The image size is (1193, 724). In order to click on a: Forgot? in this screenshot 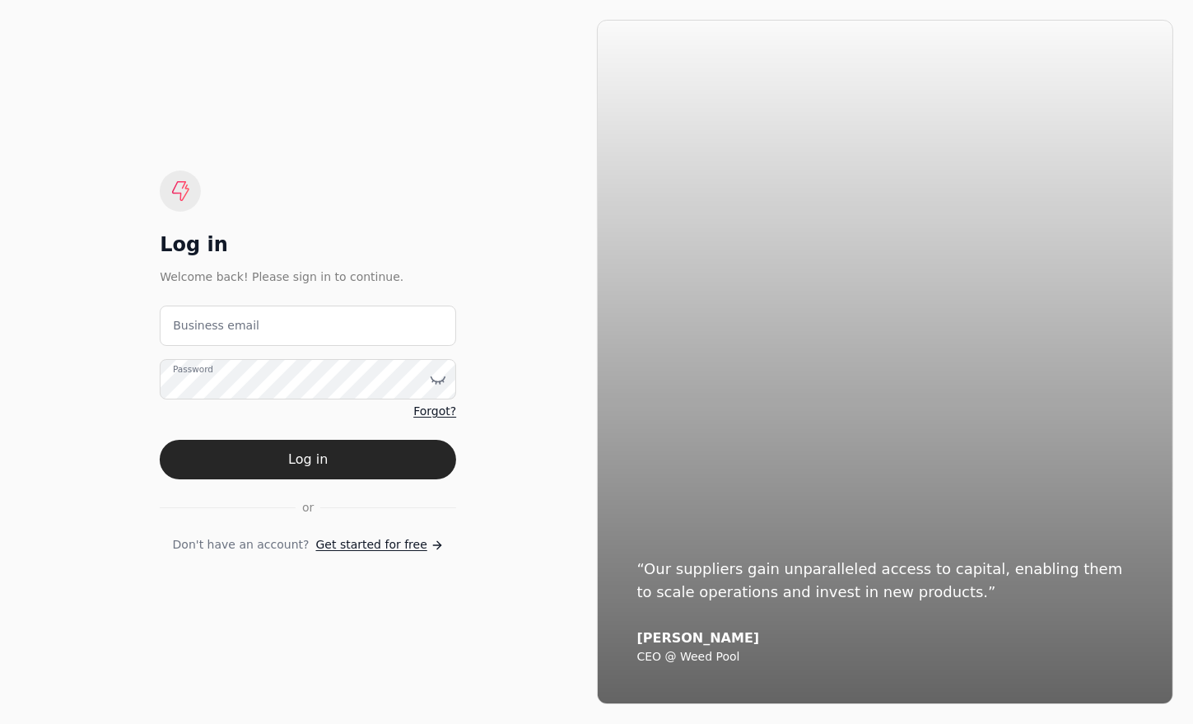, I will do `click(435, 411)`.